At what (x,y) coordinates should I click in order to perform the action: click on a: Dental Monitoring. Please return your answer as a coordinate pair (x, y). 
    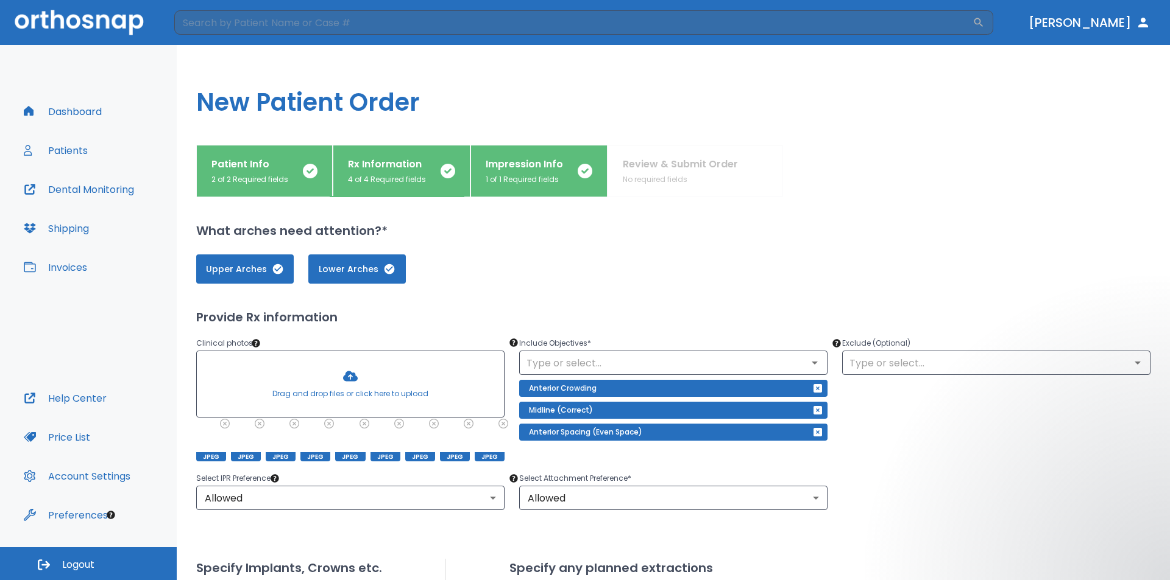
    Looking at the image, I should click on (79, 189).